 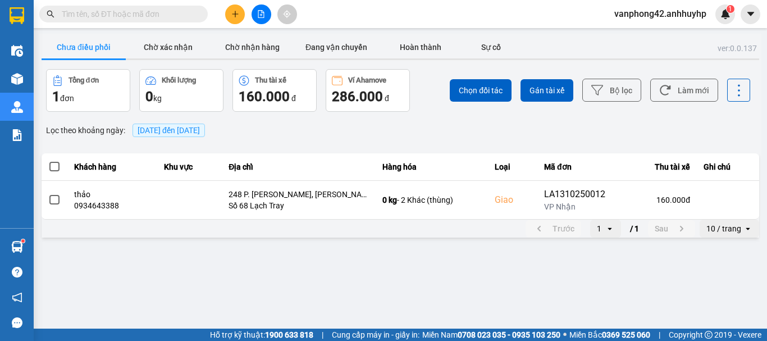 What do you see at coordinates (611, 90) in the screenshot?
I see `button: Bộ lọc` at bounding box center [611, 90].